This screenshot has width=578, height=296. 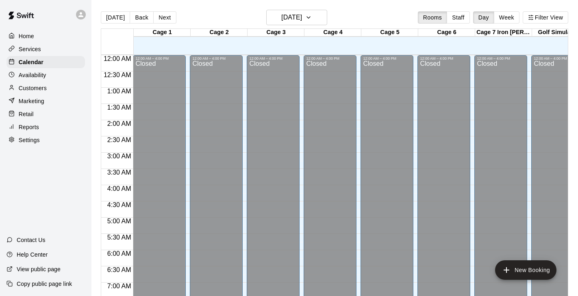 I want to click on button: add, so click(x=526, y=270).